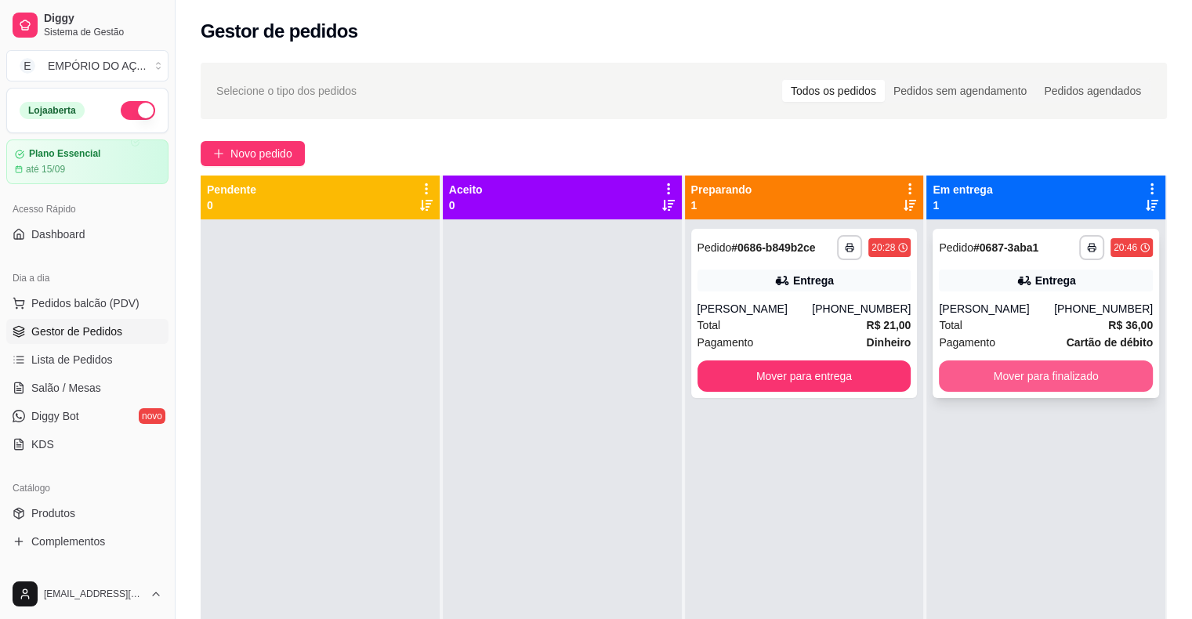 This screenshot has height=619, width=1192. I want to click on span: Lista de Pedidos, so click(72, 360).